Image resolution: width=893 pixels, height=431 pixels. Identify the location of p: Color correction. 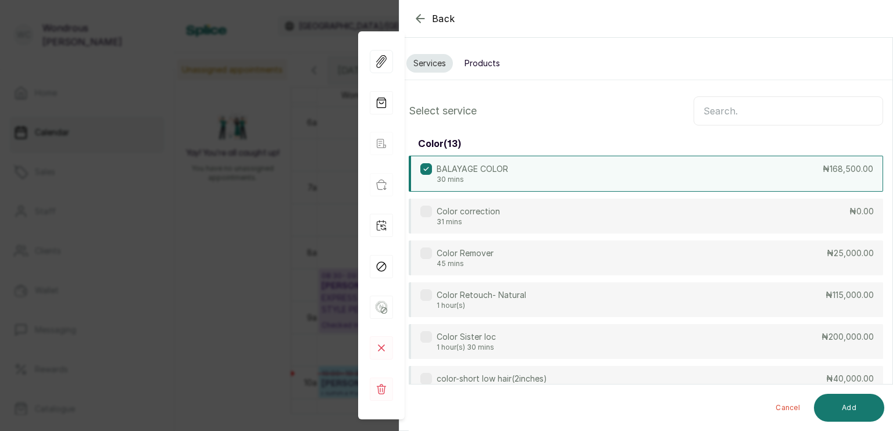
(468, 212).